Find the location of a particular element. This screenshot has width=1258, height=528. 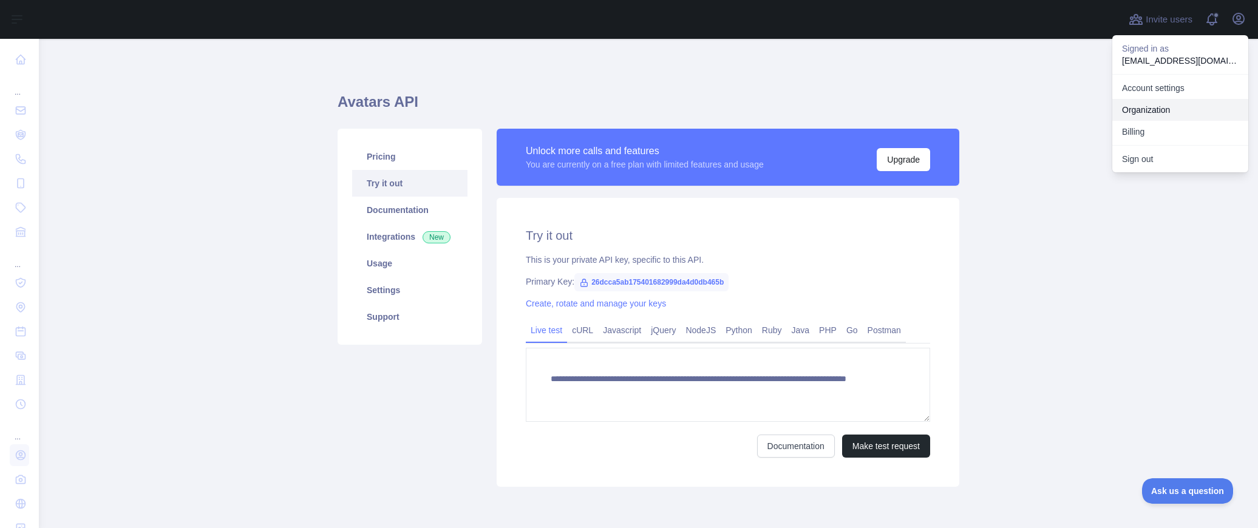

button: Upgrade is located at coordinates (904, 160).